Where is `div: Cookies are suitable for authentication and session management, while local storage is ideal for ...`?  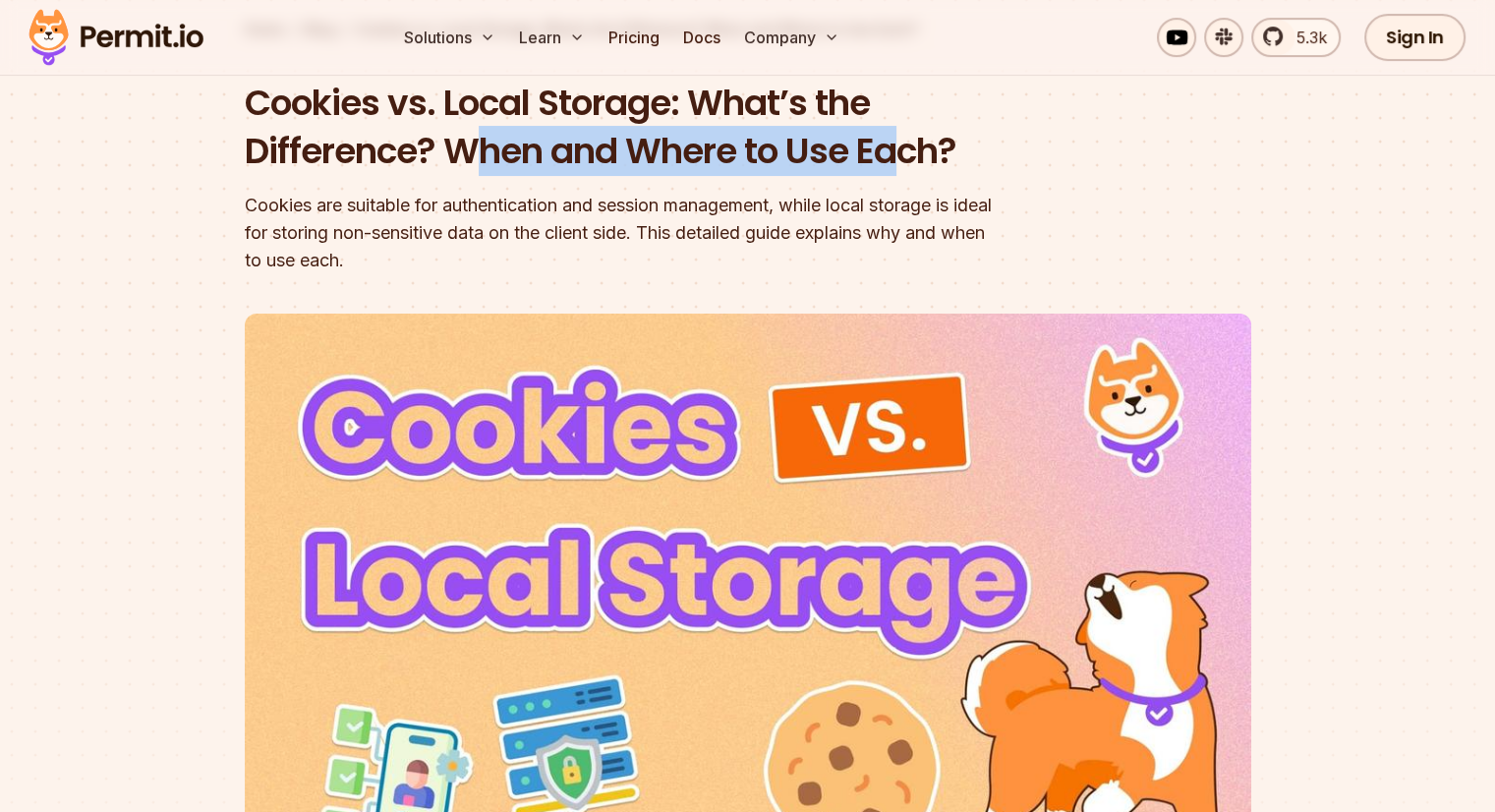
div: Cookies are suitable for authentication and session management, while local storage is ideal for ... is located at coordinates (622, 233).